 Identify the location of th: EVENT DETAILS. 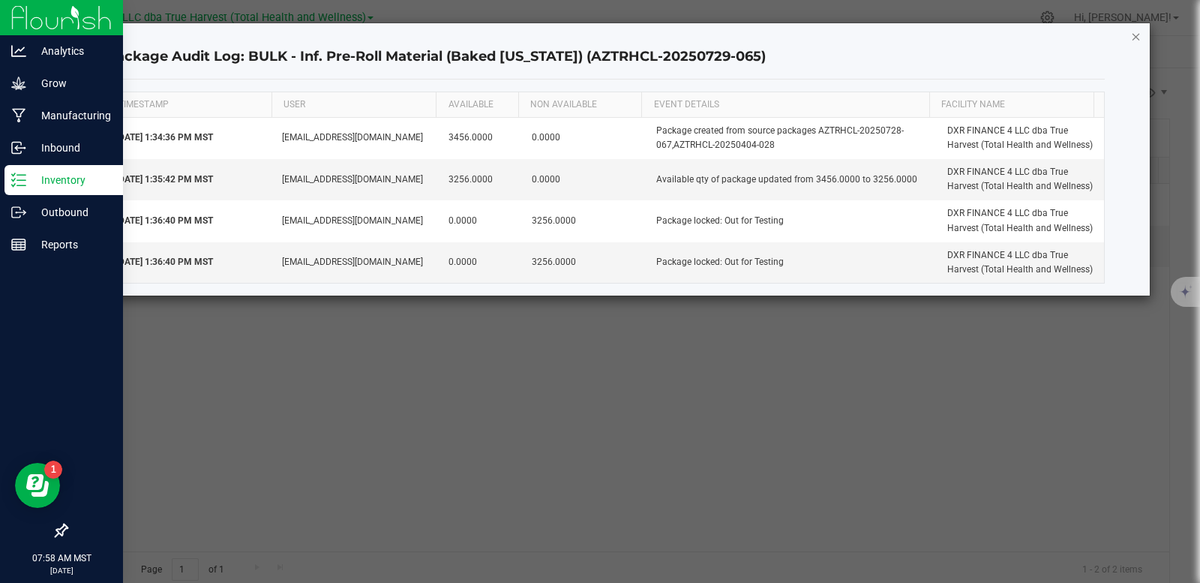
(785, 105).